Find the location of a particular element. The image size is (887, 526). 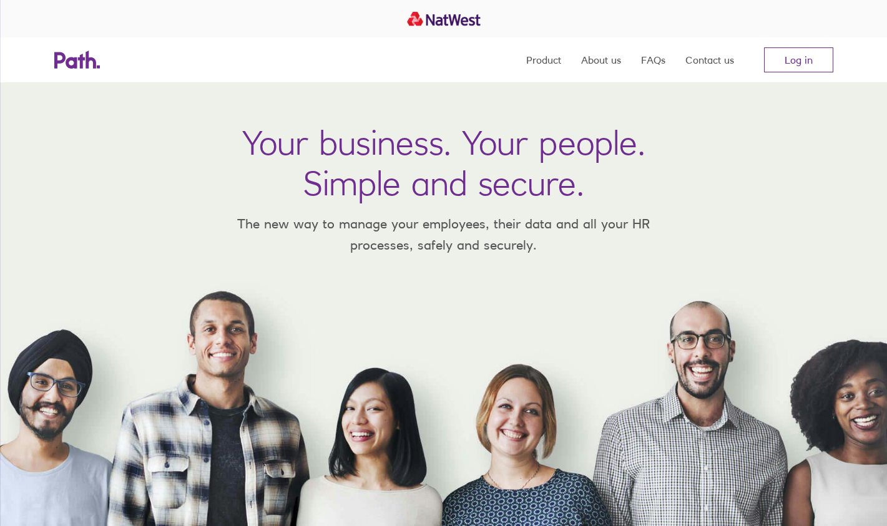

a: FAQs is located at coordinates (653, 60).